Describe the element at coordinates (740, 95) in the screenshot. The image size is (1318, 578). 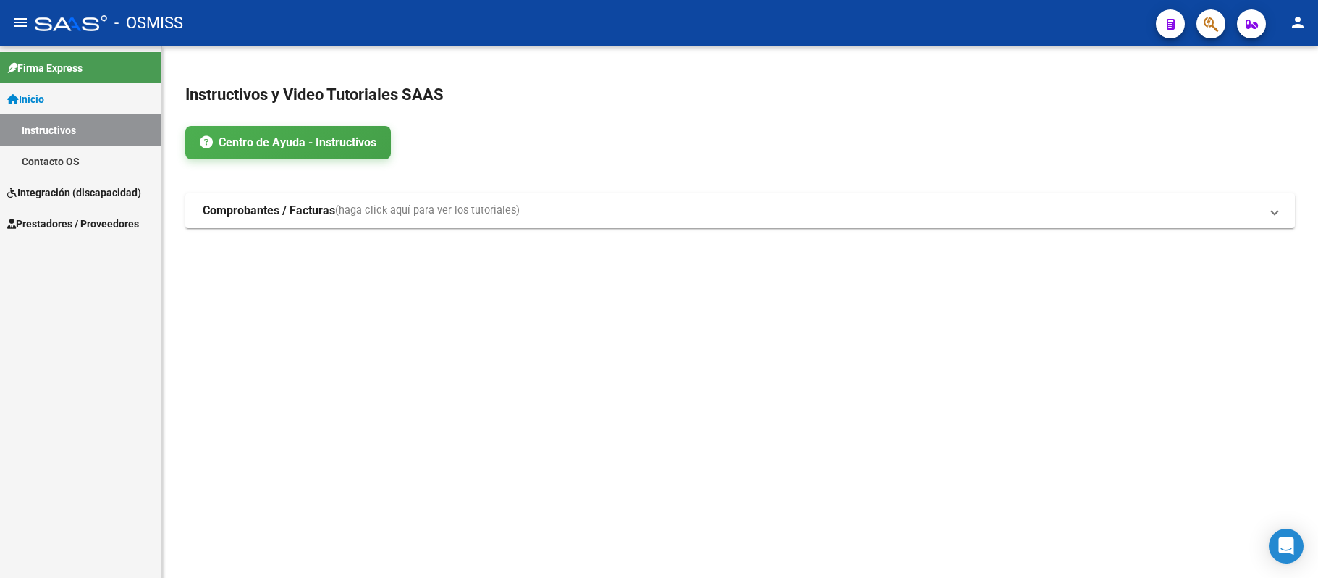
I see `h2: Instructivos y Video Tutoriales SAAS` at that location.